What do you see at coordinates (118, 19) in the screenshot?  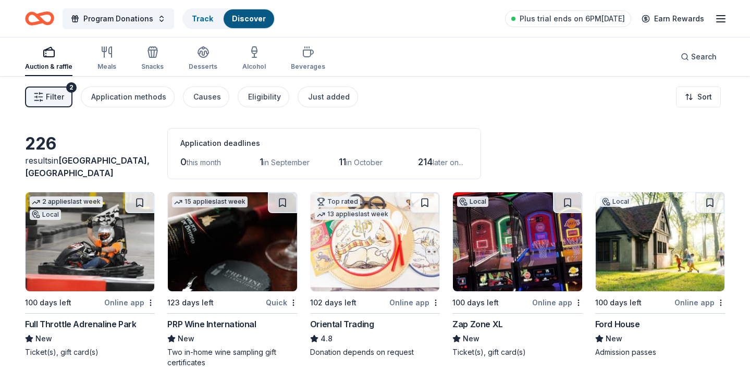 I see `button: Program Donations` at bounding box center [118, 19].